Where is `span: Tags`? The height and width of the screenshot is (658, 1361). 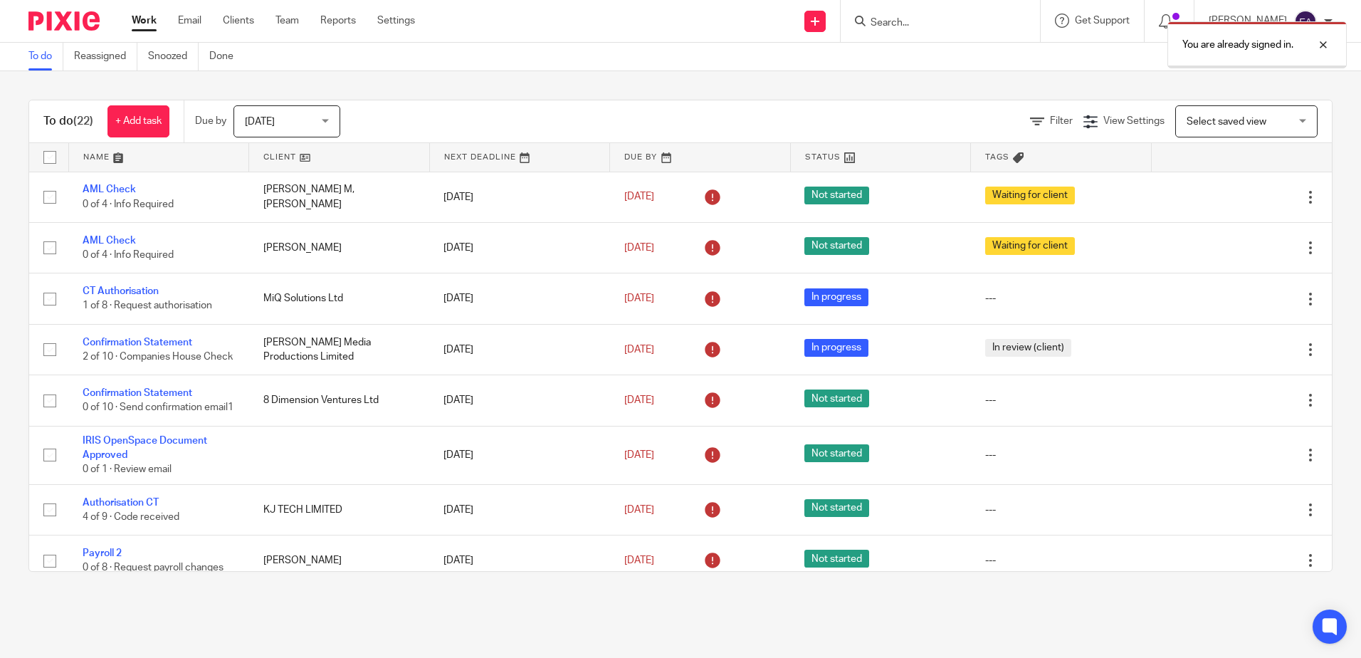
span: Tags is located at coordinates (998, 157).